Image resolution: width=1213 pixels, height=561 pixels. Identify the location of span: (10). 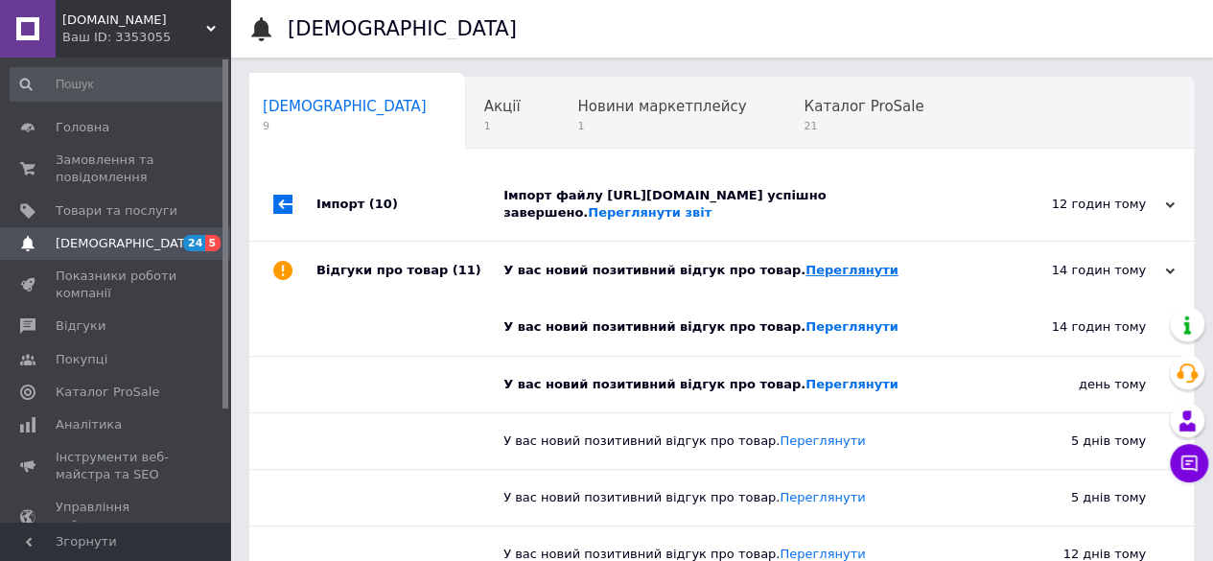
(384, 203).